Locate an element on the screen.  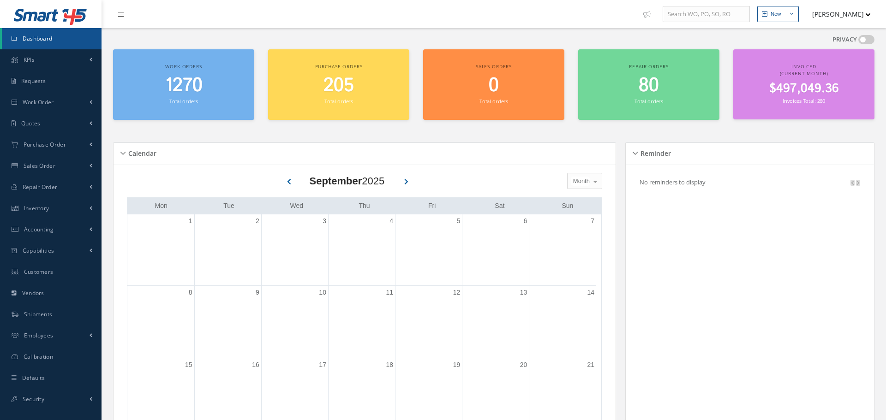
a: September 2, 2025 is located at coordinates (257, 221).